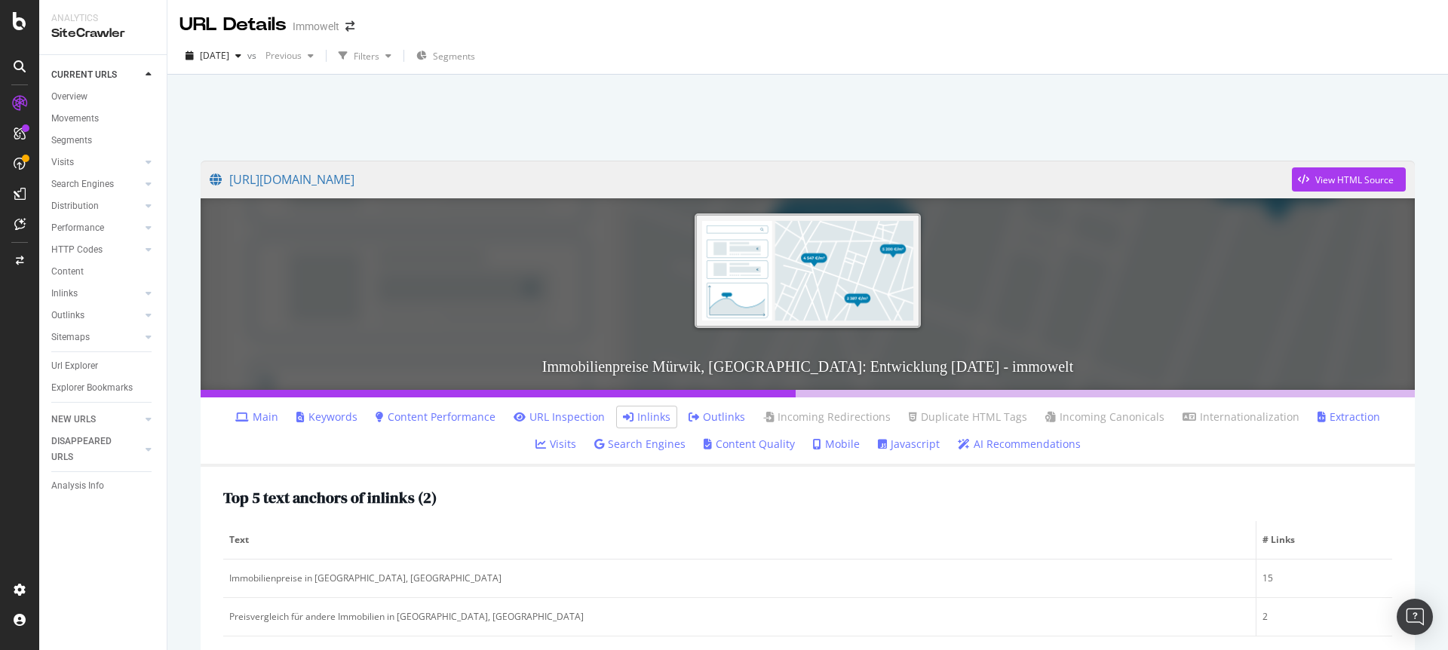 Image resolution: width=1448 pixels, height=650 pixels. What do you see at coordinates (365, 56) in the screenshot?
I see `button: Filters` at bounding box center [365, 56].